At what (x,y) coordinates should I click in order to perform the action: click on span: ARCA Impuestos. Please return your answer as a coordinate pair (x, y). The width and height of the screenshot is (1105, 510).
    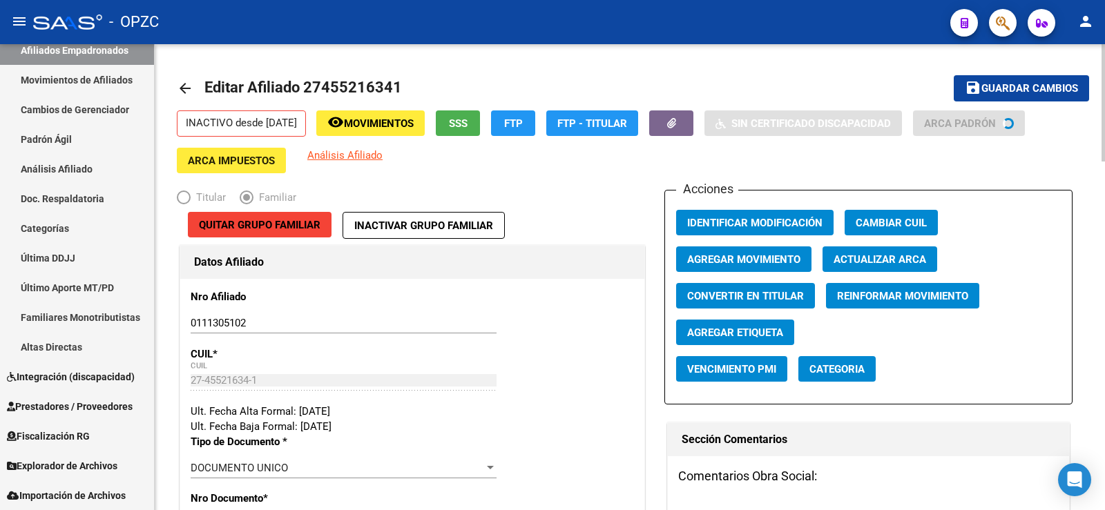
    Looking at the image, I should click on (231, 161).